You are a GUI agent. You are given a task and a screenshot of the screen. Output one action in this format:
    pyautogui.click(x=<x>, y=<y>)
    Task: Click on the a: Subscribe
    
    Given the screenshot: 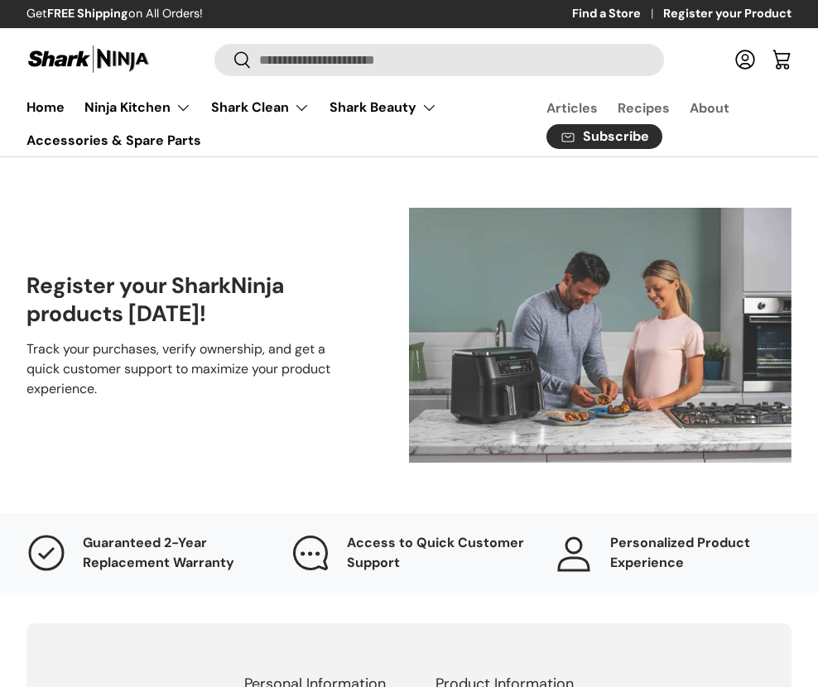 What is the action you would take?
    pyautogui.click(x=604, y=137)
    